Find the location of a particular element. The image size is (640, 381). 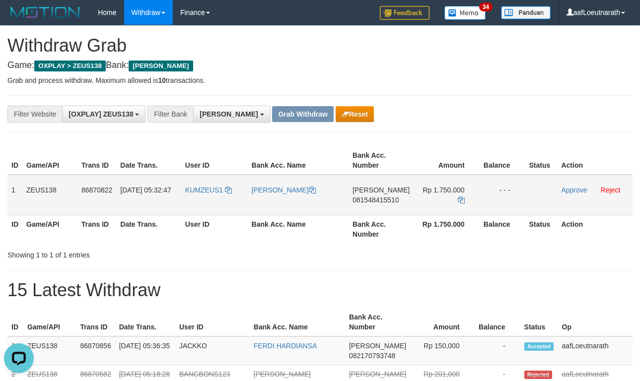

button: Grab Withdraw is located at coordinates (302, 114).